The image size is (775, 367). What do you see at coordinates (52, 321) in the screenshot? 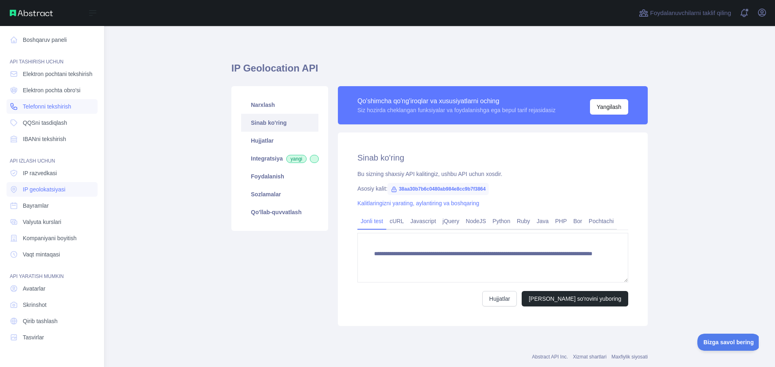
I see `a: Qirib tashlash` at bounding box center [52, 321].